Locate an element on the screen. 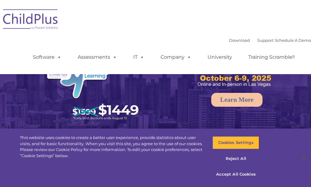 This screenshot has height=187, width=311. button: Cookies Settings is located at coordinates (236, 143).